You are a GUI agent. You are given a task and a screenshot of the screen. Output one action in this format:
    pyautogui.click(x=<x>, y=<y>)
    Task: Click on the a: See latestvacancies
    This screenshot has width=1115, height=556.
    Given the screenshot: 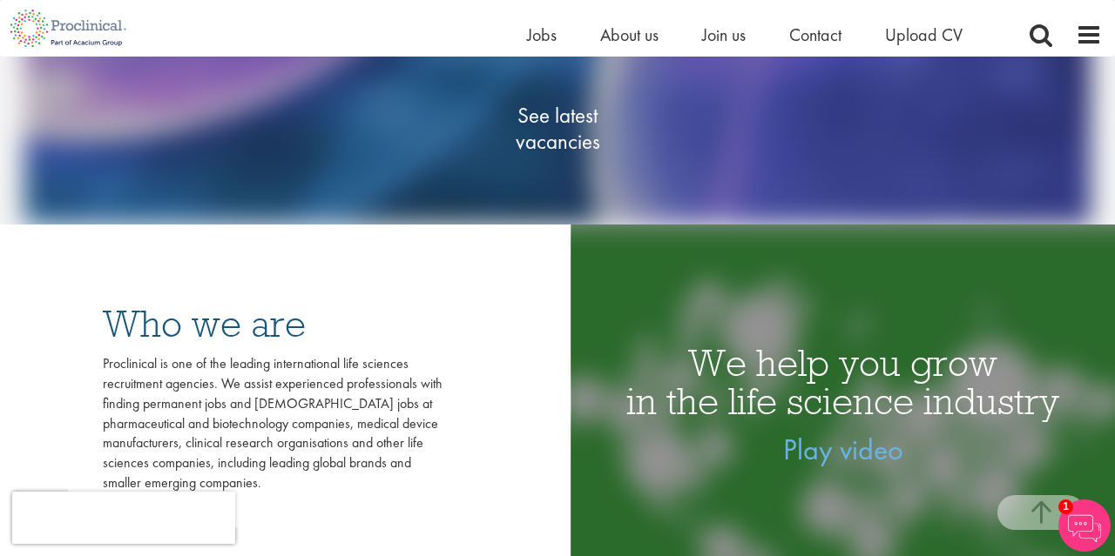 What is the action you would take?
    pyautogui.click(x=557, y=129)
    